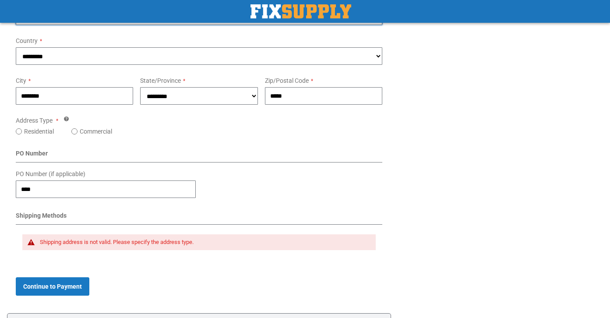 This screenshot has height=318, width=610. I want to click on button: Continue to Payment, so click(53, 286).